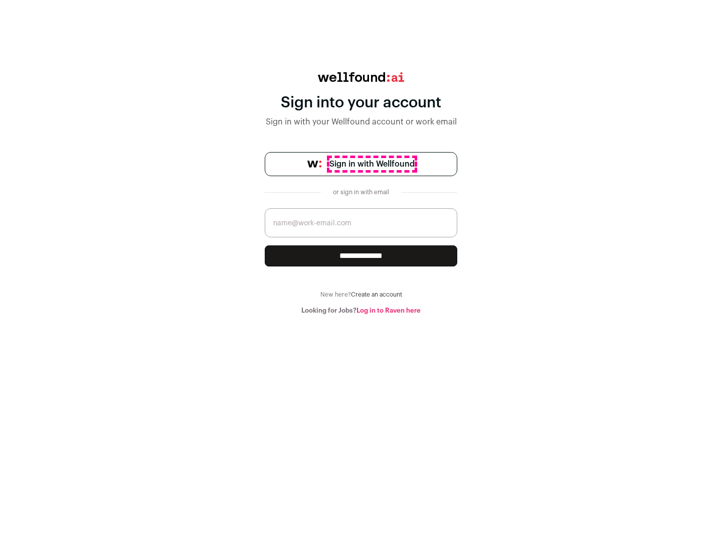  Describe the element at coordinates (361, 103) in the screenshot. I see `div: Sign into your account` at that location.